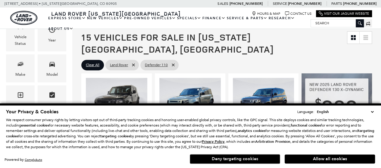 The width and height of the screenshot is (381, 168). Describe the element at coordinates (20, 34) in the screenshot. I see `div: VehicleVehicle Status` at that location.